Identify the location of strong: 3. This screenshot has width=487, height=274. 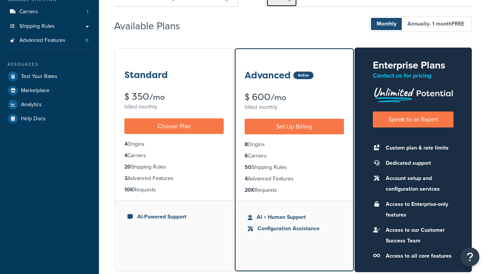
(126, 178).